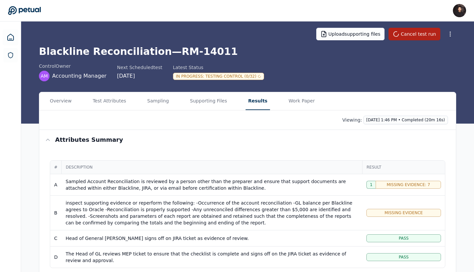  Describe the element at coordinates (350, 34) in the screenshot. I see `button: Uploadsupporting files` at that location.